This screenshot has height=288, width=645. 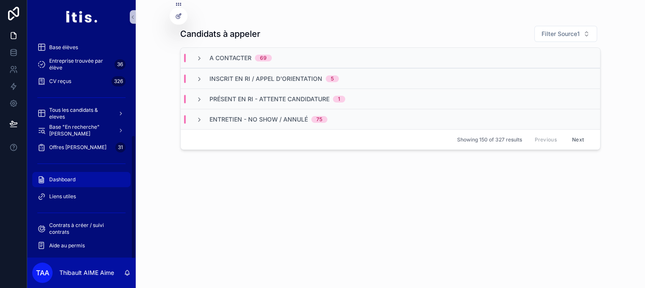 I want to click on span: Filter Source1, so click(x=560, y=34).